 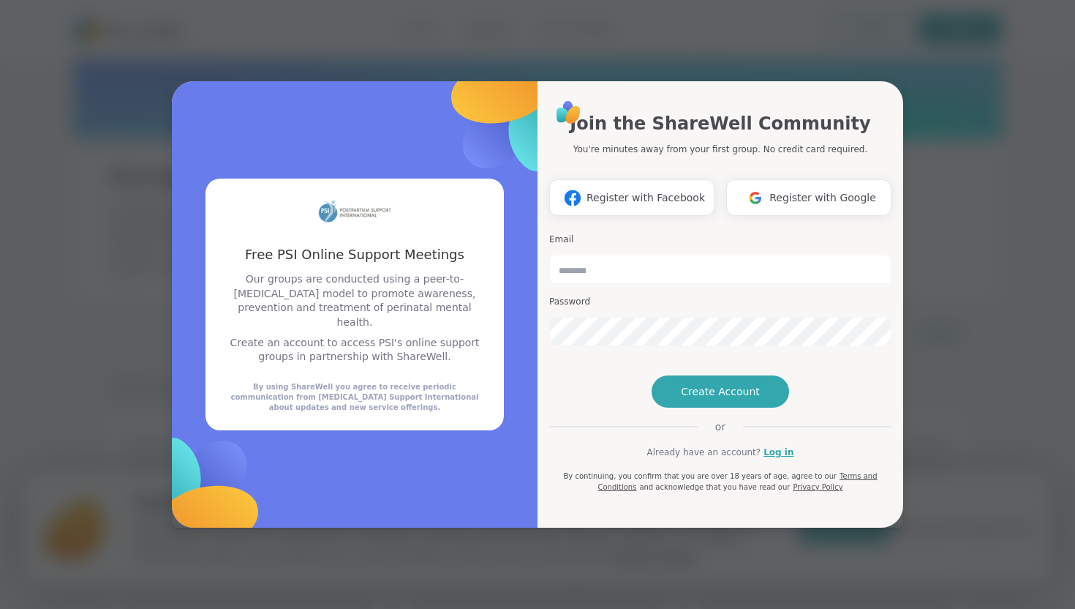 What do you see at coordinates (568, 112) in the screenshot?
I see `img: ShareWell Logo` at bounding box center [568, 112].